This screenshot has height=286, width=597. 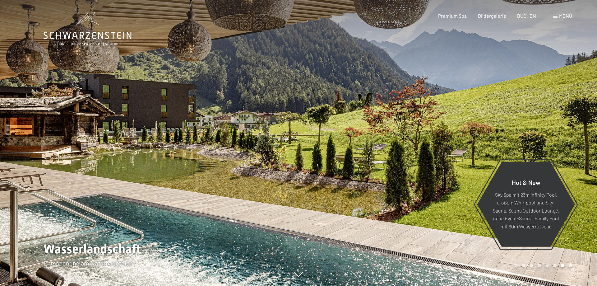 I want to click on span: Menü, so click(x=566, y=16).